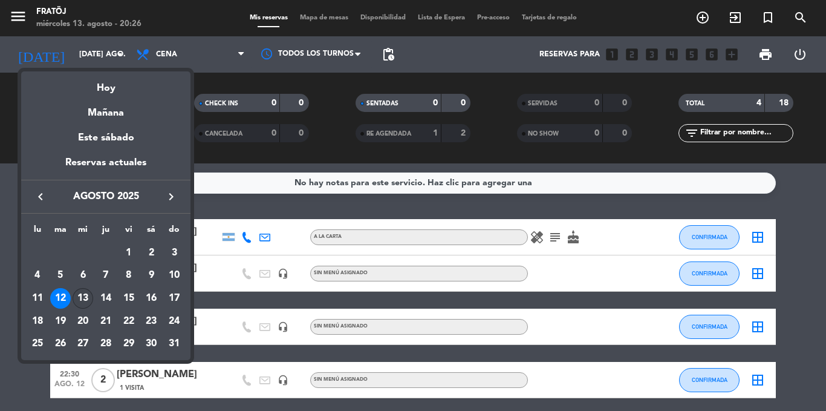 The height and width of the screenshot is (411, 826). What do you see at coordinates (174, 232) in the screenshot?
I see `th: domingo` at bounding box center [174, 232].